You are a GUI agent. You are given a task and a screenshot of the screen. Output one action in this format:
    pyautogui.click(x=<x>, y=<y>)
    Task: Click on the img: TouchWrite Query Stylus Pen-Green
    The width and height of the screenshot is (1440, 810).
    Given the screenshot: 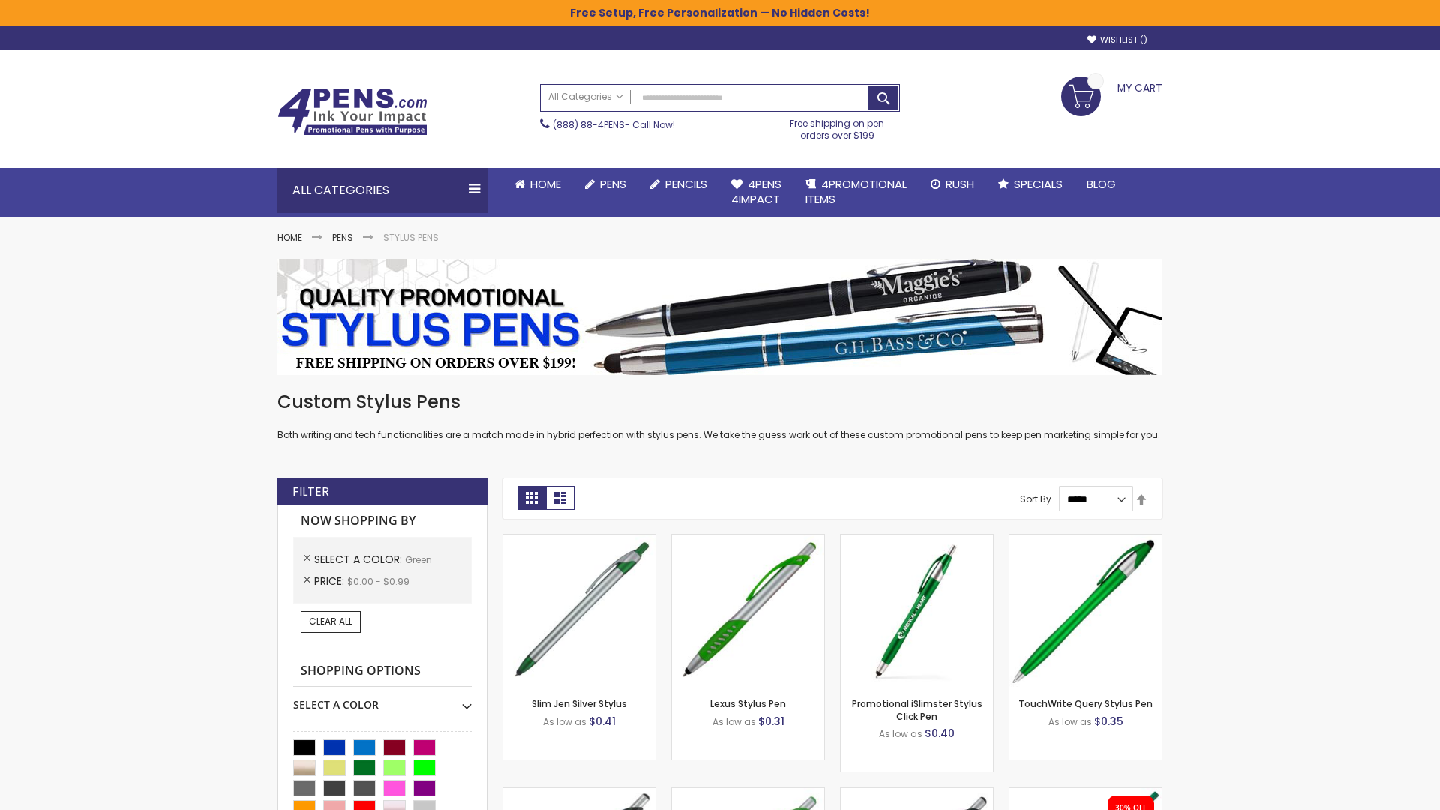 What is the action you would take?
    pyautogui.click(x=1085, y=610)
    